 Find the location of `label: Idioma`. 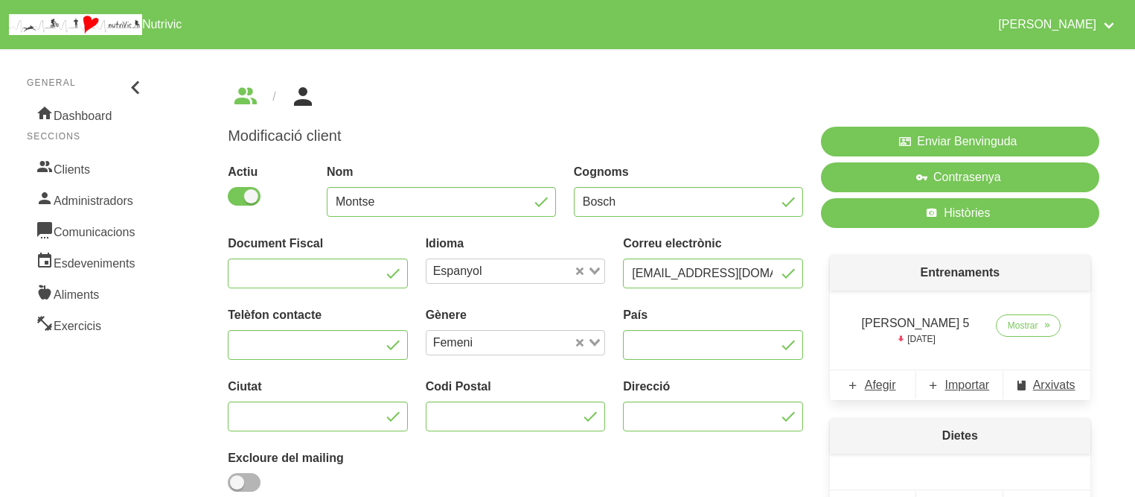

label: Idioma is located at coordinates (516, 243).